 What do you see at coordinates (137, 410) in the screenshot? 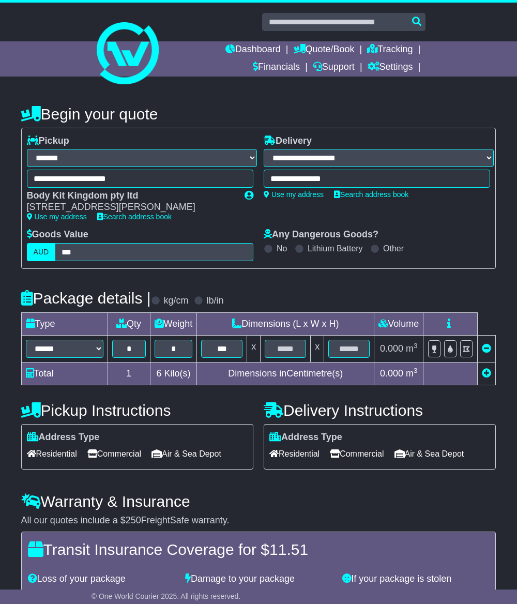
I see `h4: Pickup Instructions` at bounding box center [137, 410].